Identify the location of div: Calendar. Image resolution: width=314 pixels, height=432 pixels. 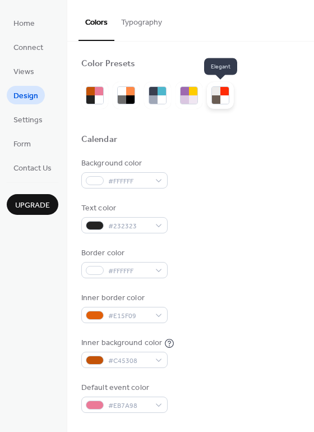
(99, 140).